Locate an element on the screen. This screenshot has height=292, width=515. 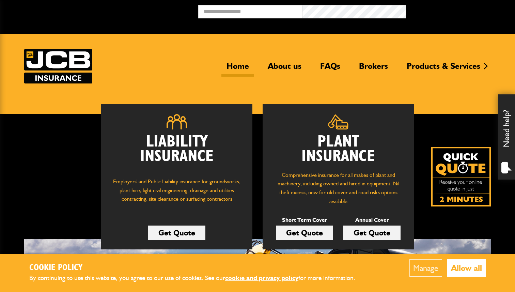
div: Need help? is located at coordinates (506, 137).